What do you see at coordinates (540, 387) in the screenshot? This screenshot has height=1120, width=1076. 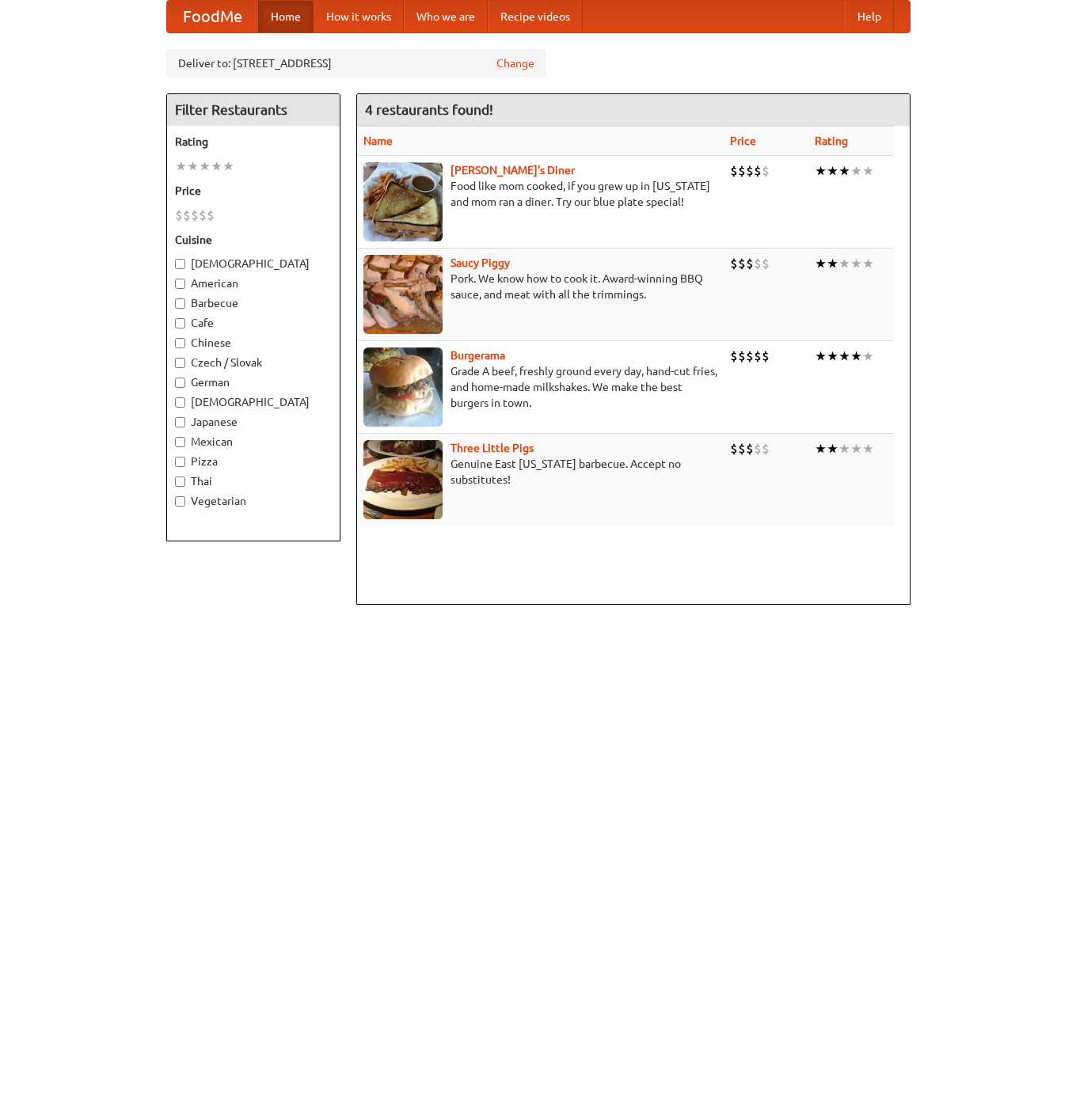 I see `p: Grade A beef, freshly ground every day, hand-cut fries, and home-made milkshakes. We make the bes...` at bounding box center [540, 387].